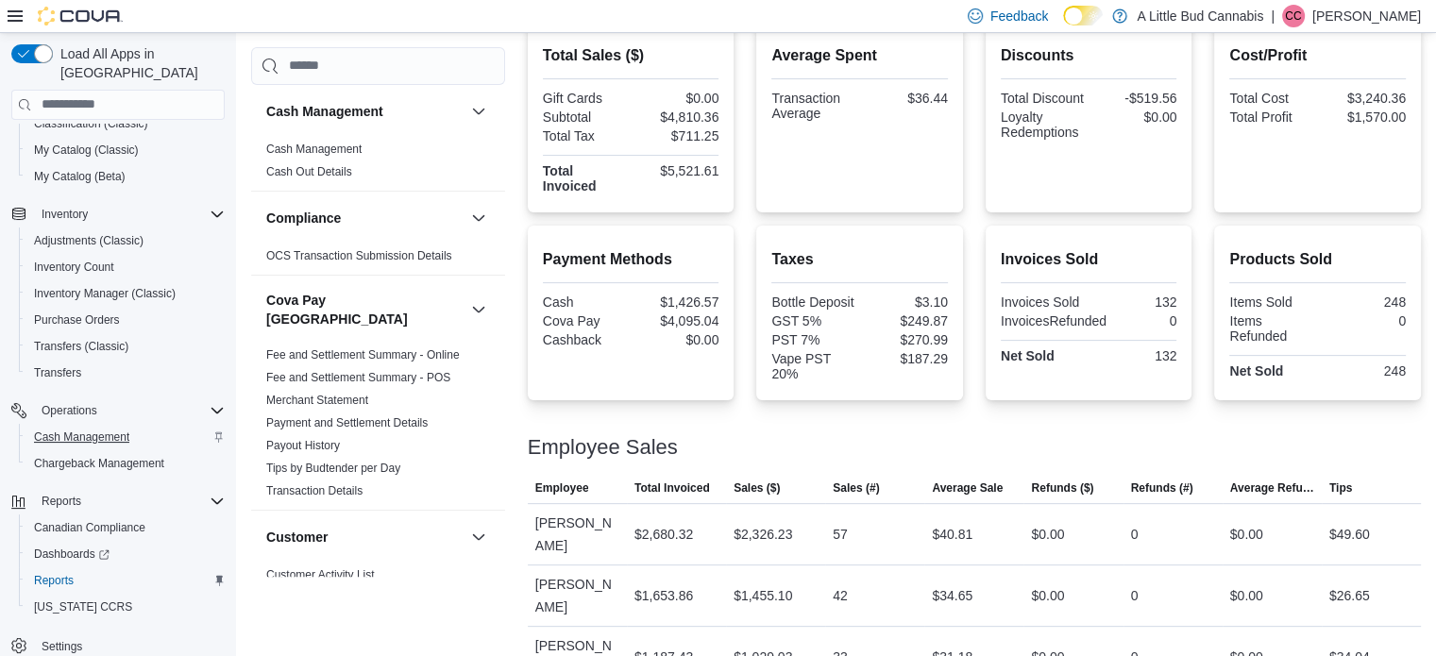 The width and height of the screenshot is (1436, 656). What do you see at coordinates (672, 488) in the screenshot?
I see `span: Total Invoiced` at bounding box center [672, 488].